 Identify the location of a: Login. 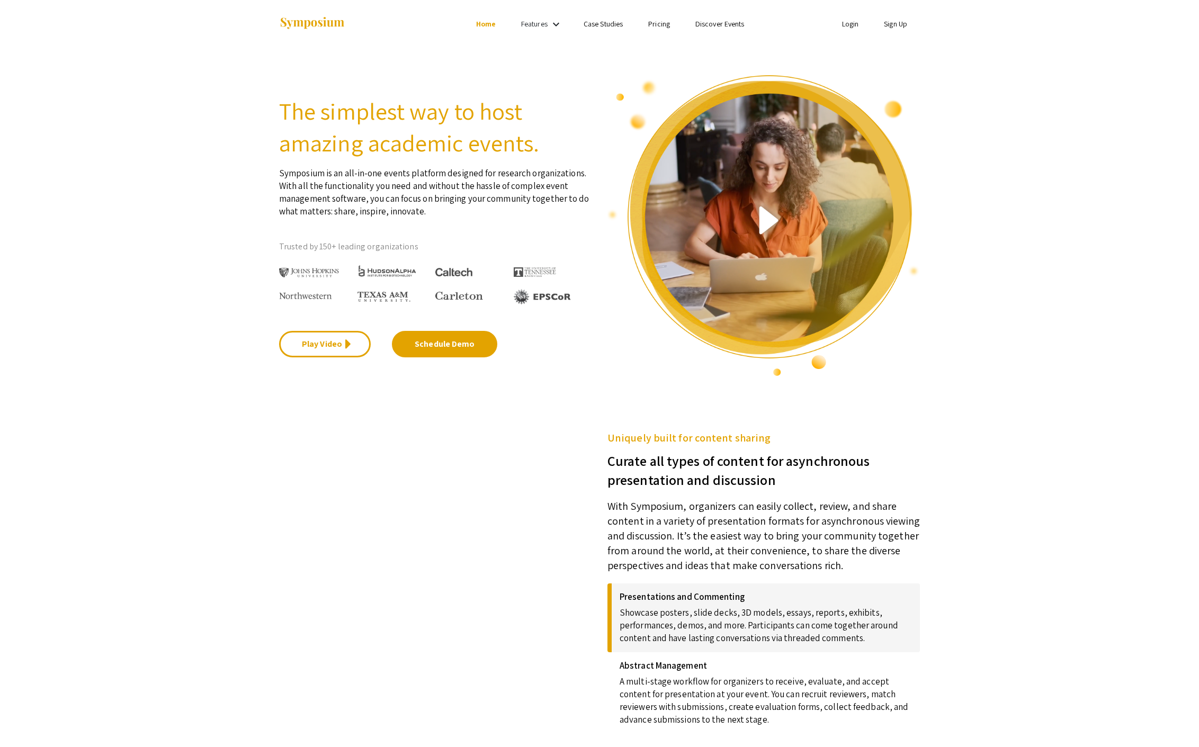
(851, 24).